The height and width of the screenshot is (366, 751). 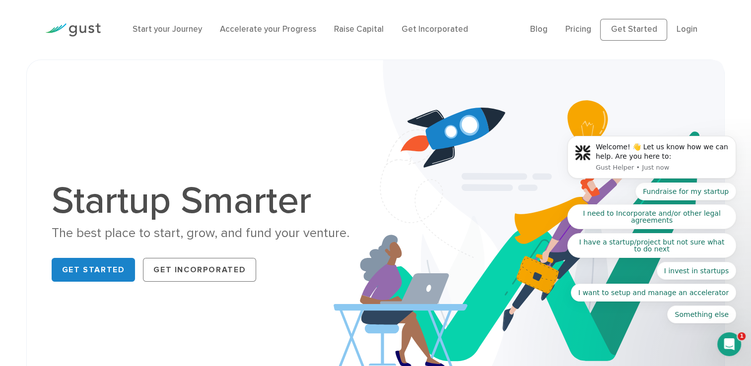 What do you see at coordinates (149, 333) in the screenshot?
I see `button: Quick reply: Something else` at bounding box center [149, 333].